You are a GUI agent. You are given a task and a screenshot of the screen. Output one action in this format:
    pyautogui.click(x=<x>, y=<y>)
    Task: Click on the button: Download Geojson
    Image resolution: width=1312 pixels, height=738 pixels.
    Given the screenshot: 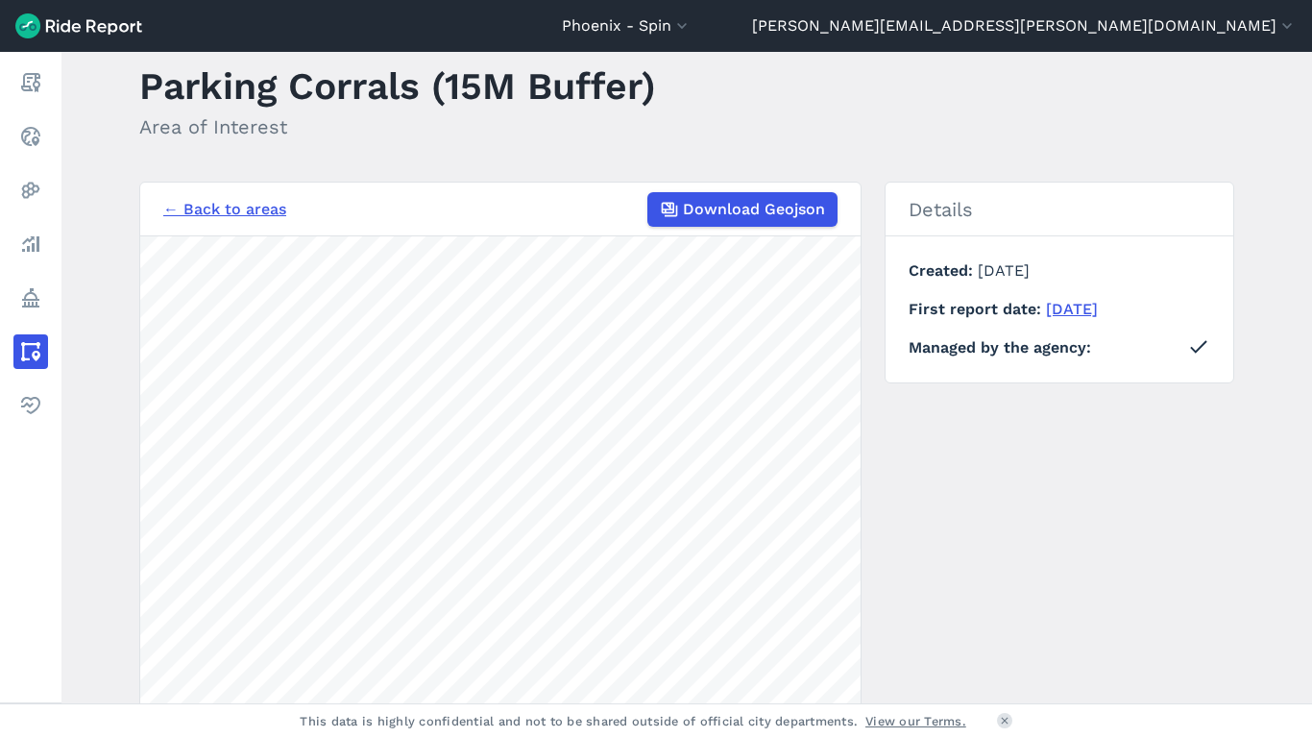 What is the action you would take?
    pyautogui.click(x=743, y=209)
    